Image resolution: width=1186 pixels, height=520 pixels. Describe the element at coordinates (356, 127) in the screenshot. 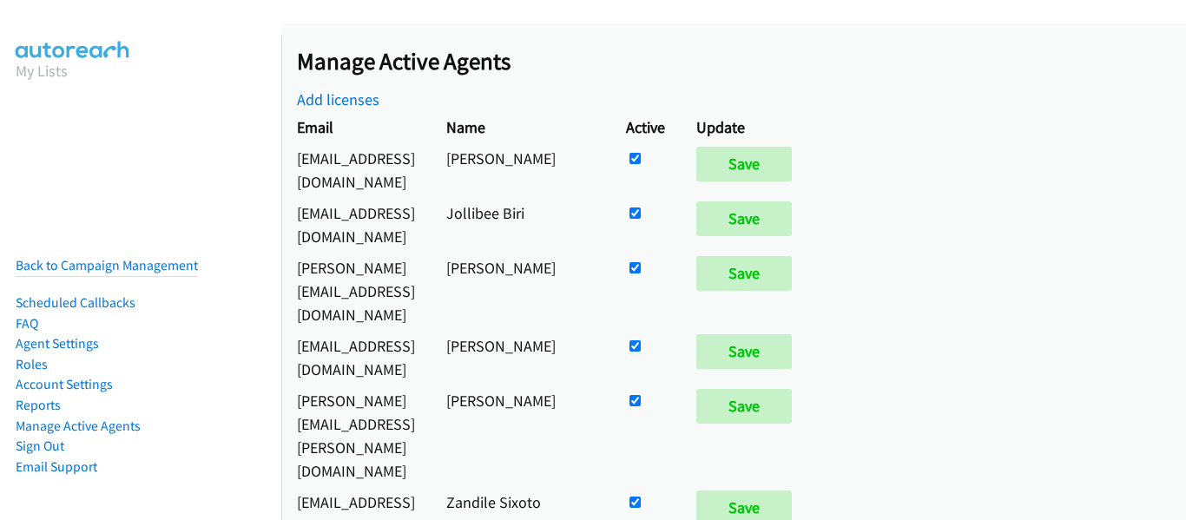

I see `th: Email` at that location.